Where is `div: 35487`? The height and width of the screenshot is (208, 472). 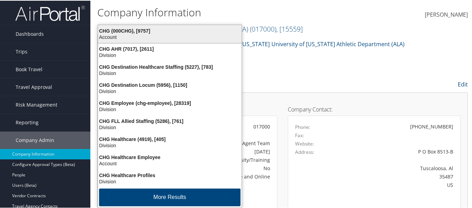 div: 35487 is located at coordinates (395, 176).